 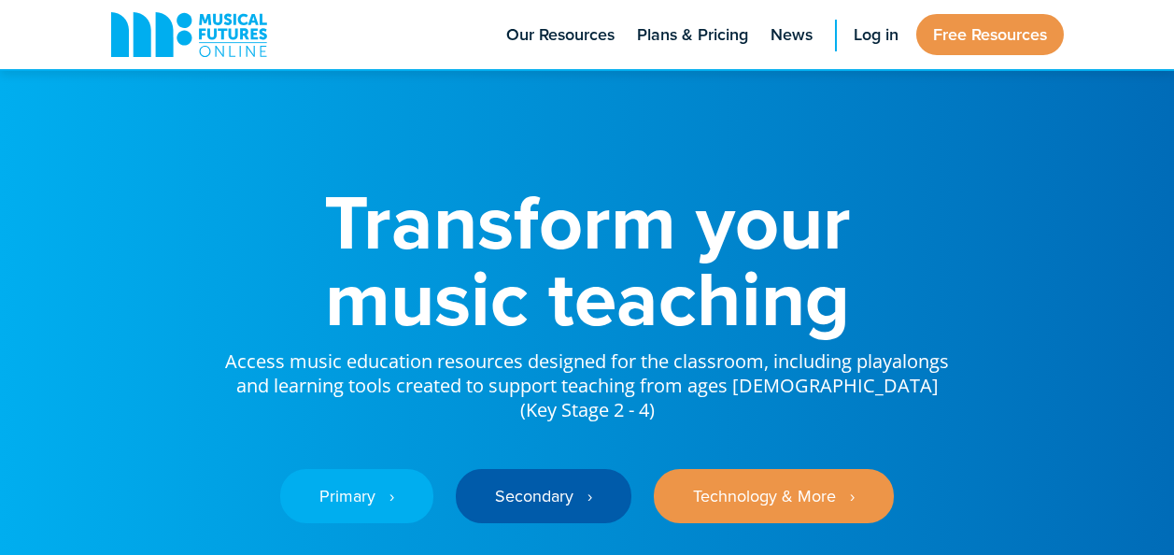 What do you see at coordinates (588, 379) in the screenshot?
I see `p: Access music education resources designed for the classroom, including playalongs and learning to...` at bounding box center [588, 379].